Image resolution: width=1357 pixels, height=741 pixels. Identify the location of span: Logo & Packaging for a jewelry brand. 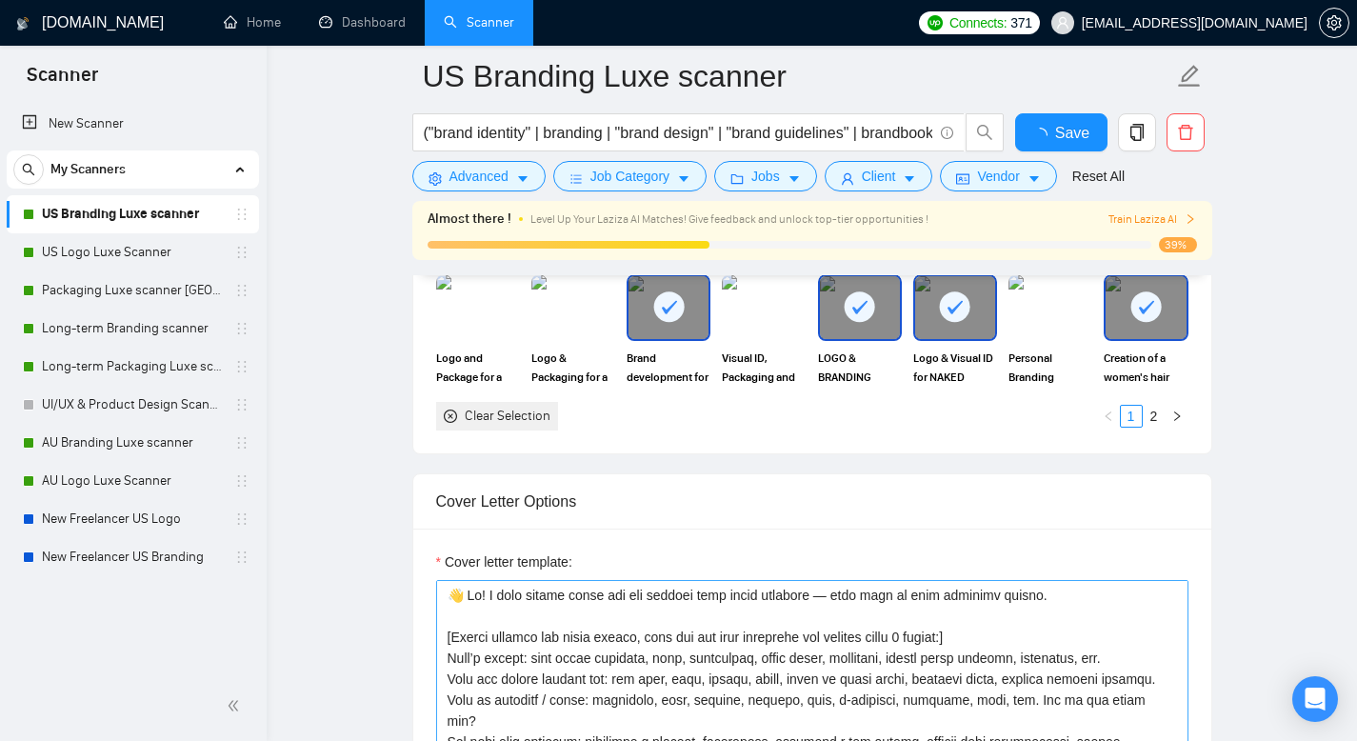
(573, 367).